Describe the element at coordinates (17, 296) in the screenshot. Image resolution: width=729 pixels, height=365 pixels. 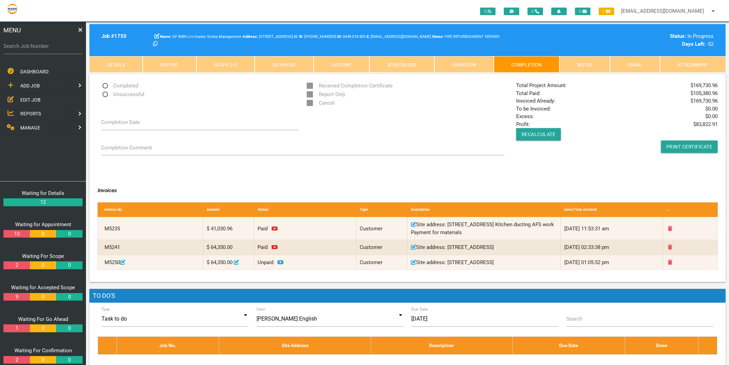
I see `a: 9` at that location.